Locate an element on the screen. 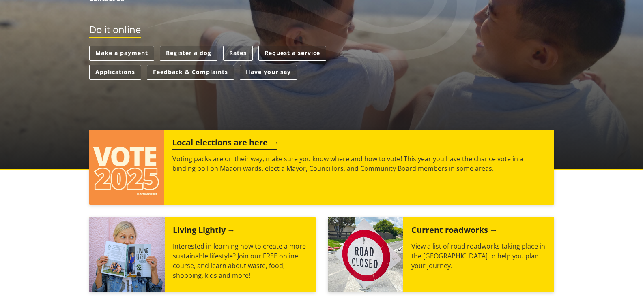 This screenshot has height=296, width=643. a: Applications is located at coordinates (115, 72).